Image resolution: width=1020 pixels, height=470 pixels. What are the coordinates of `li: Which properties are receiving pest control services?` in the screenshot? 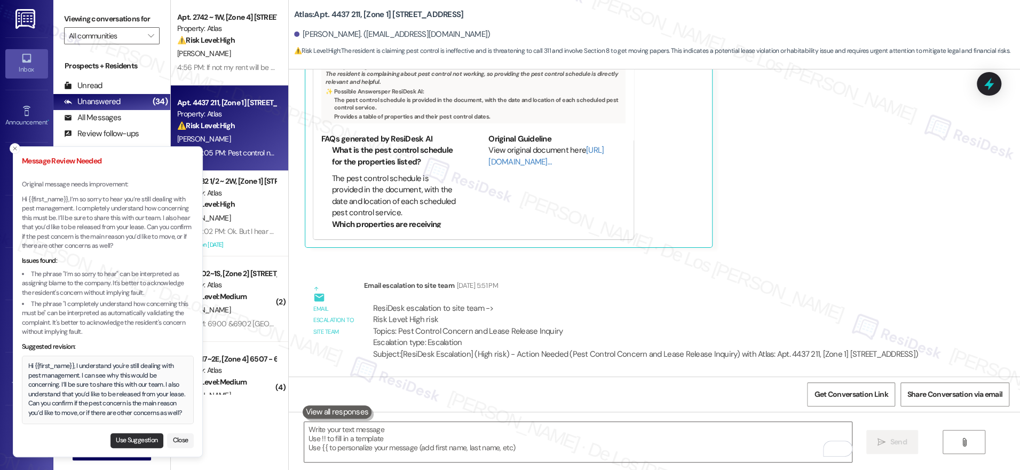 It's located at (395, 230).